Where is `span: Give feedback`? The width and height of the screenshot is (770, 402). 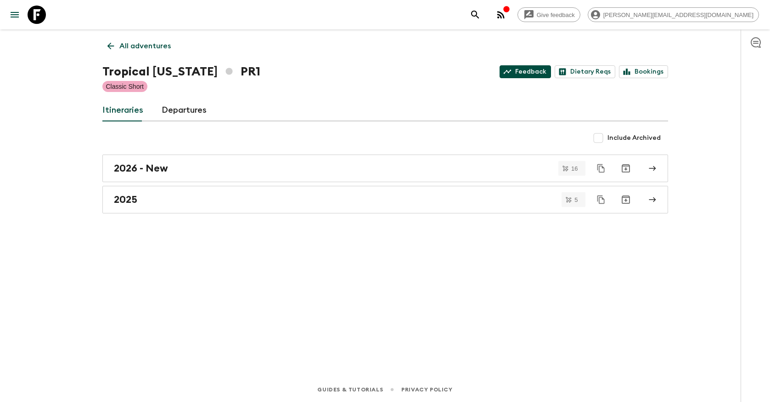 span: Give feedback is located at coordinates (556, 15).